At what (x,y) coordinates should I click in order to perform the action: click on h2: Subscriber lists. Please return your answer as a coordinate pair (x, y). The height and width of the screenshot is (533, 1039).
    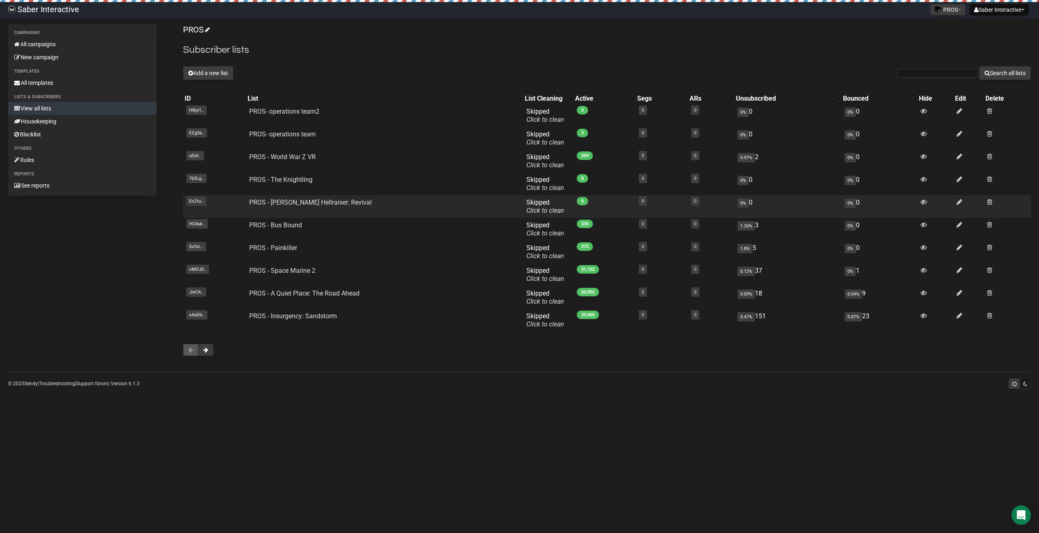
    Looking at the image, I should click on (607, 50).